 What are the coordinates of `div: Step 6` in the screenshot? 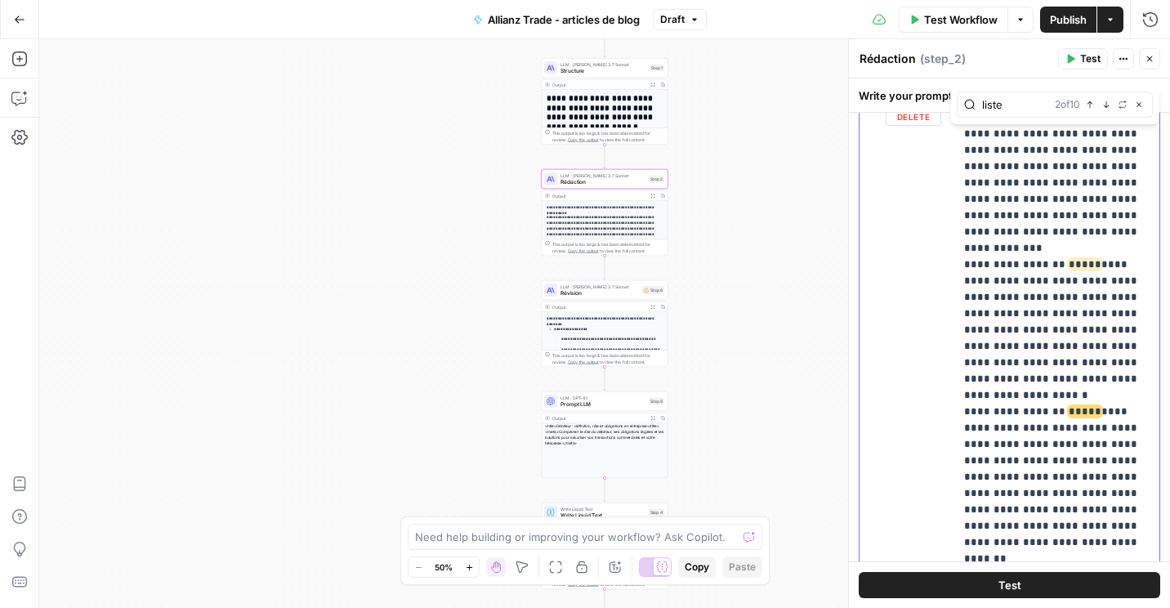 It's located at (653, 290).